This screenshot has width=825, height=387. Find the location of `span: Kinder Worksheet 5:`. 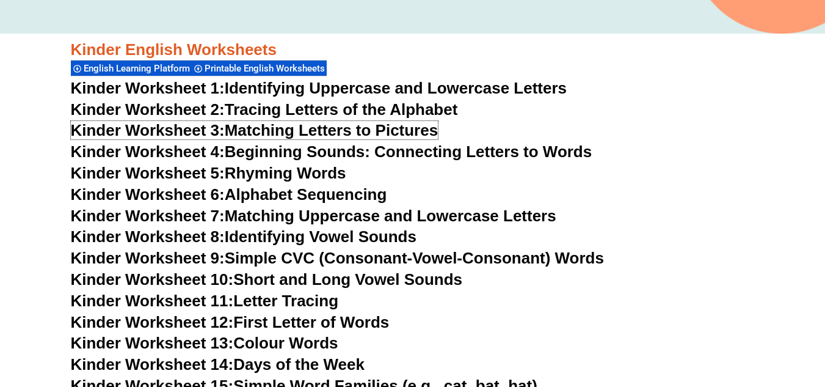

span: Kinder Worksheet 5: is located at coordinates (148, 173).